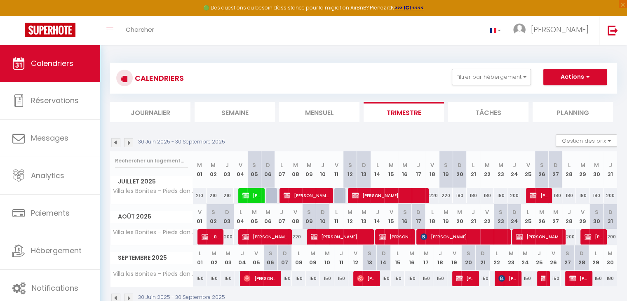 The height and width of the screenshot is (301, 627). I want to click on span: Juillet 2025, so click(151, 182).